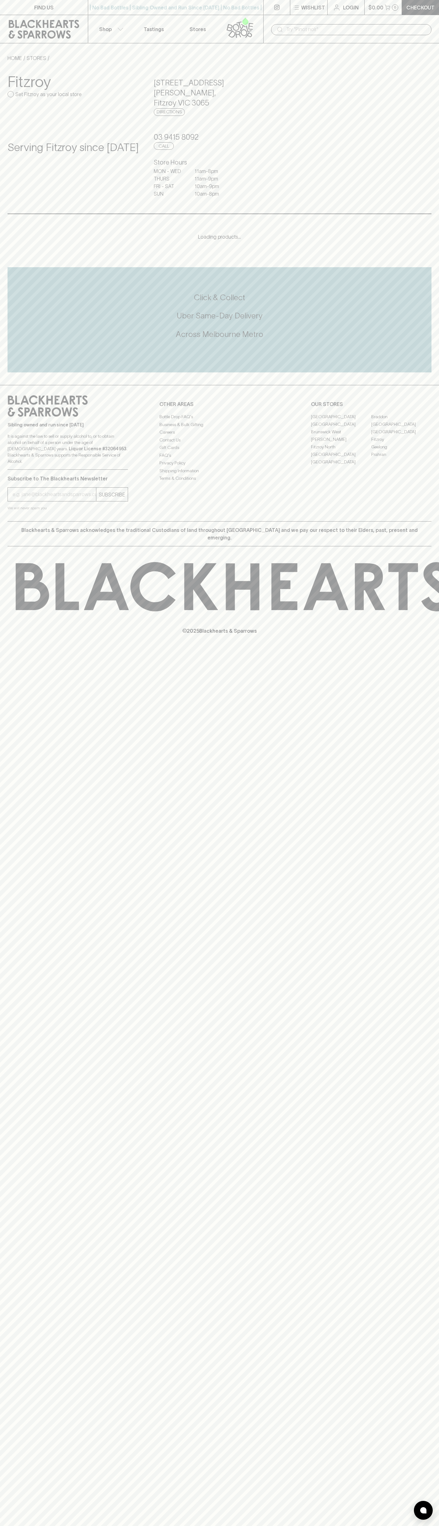 The width and height of the screenshot is (439, 1526). What do you see at coordinates (44, 8) in the screenshot?
I see `p: FIND US` at bounding box center [44, 8].